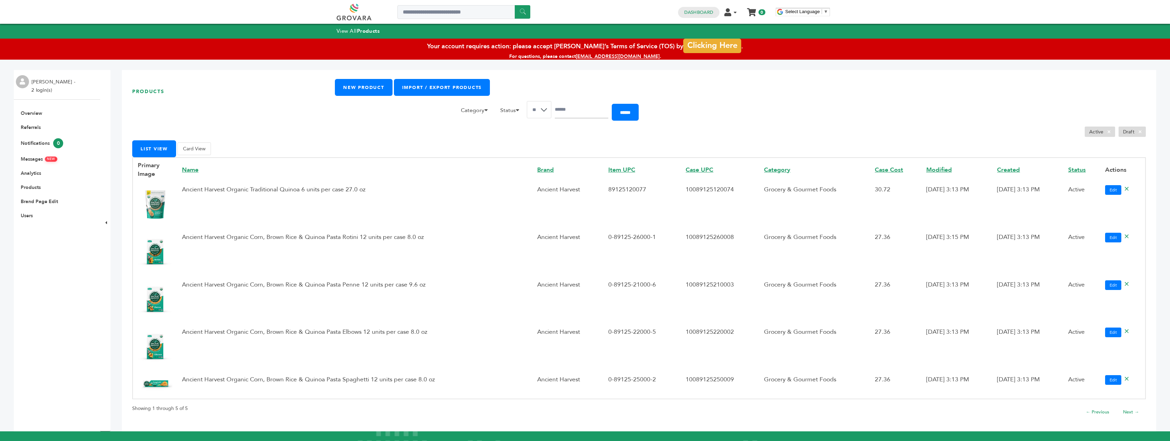  I want to click on td: 10089125260008, so click(720, 253).